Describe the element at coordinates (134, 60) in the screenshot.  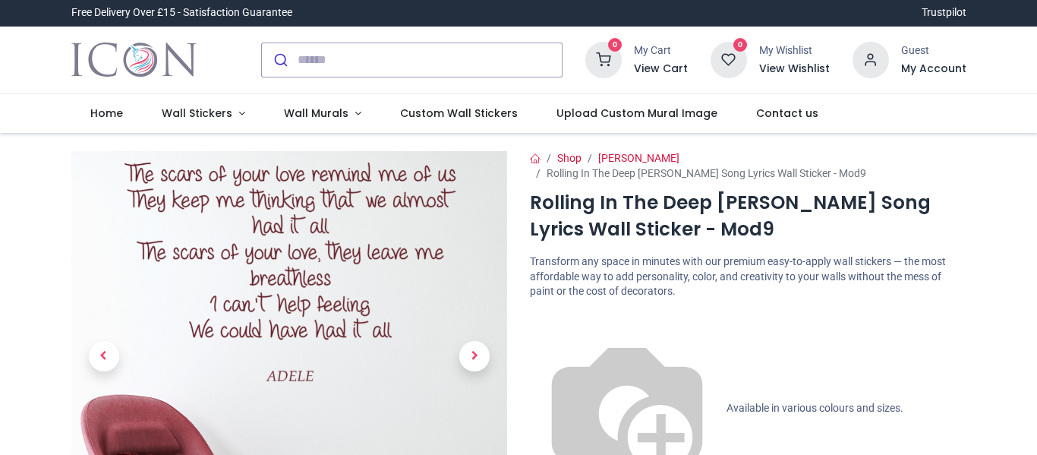
I see `span: Logo of Icon Wall Stickers` at that location.